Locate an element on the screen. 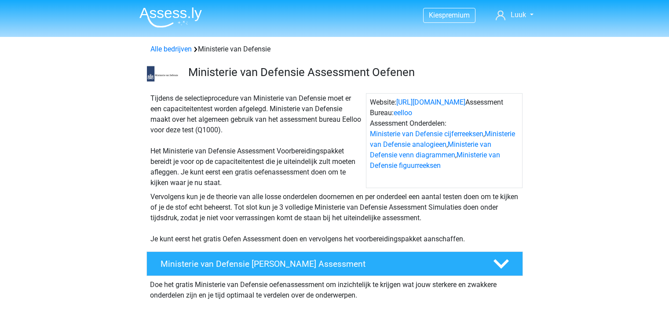 The height and width of the screenshot is (309, 669). a: Luuk is located at coordinates (514, 15).